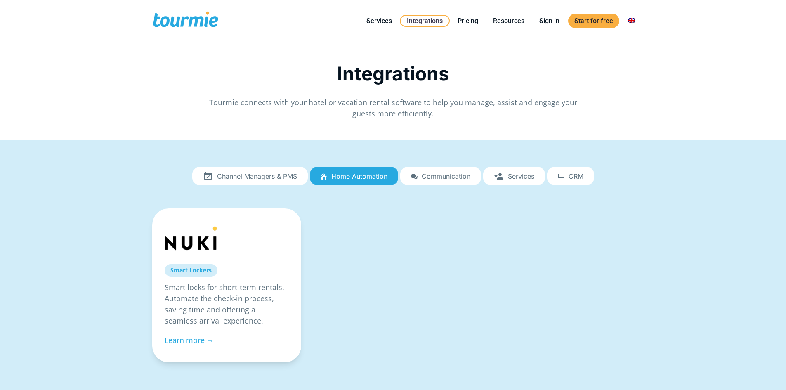 Image resolution: width=786 pixels, height=390 pixels. Describe the element at coordinates (359, 176) in the screenshot. I see `span: Home automation` at that location.